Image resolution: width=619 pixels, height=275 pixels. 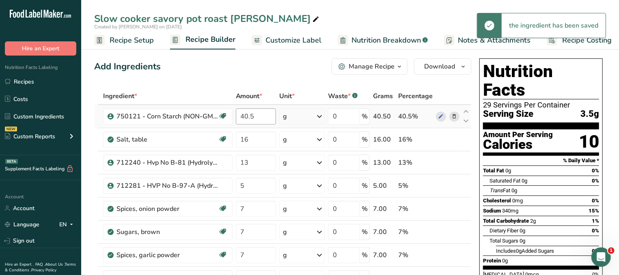 What do you see at coordinates (579, 40) in the screenshot?
I see `a: Recipe Costing` at bounding box center [579, 40].